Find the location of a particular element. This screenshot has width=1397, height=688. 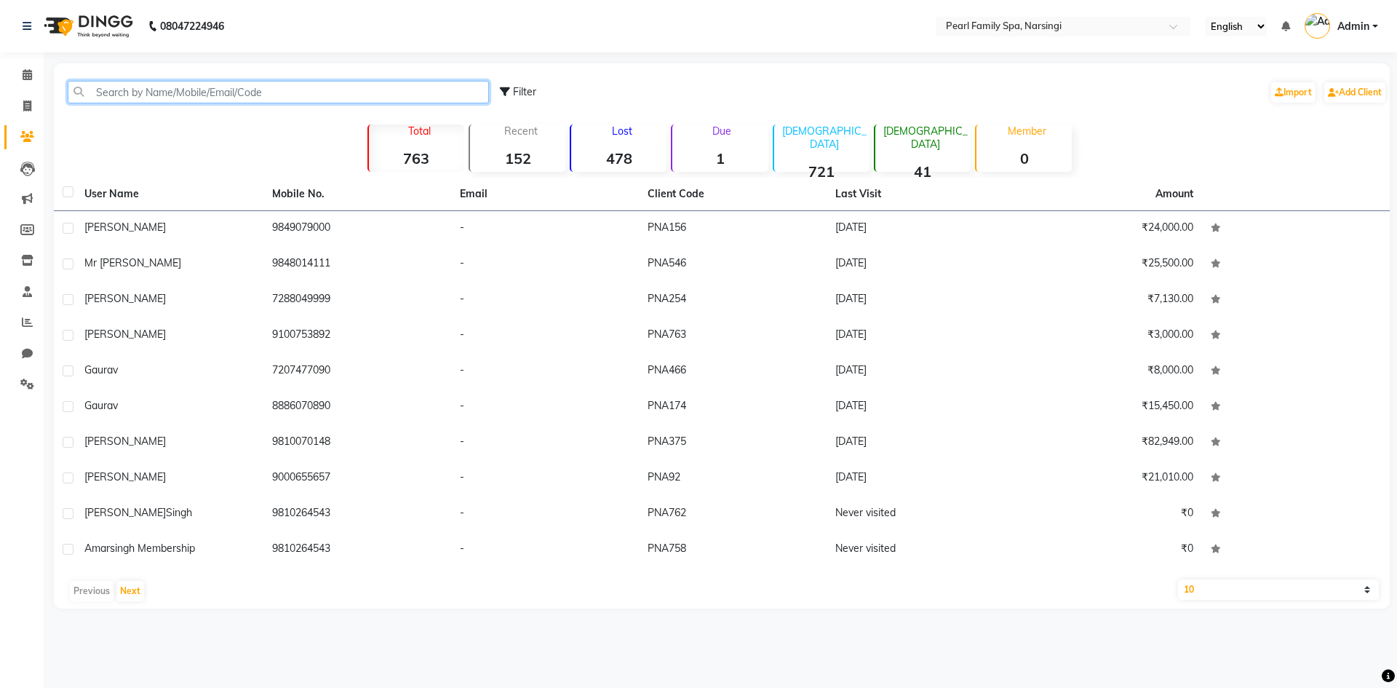

td: ₹24,000.00 is located at coordinates (1108, 228).